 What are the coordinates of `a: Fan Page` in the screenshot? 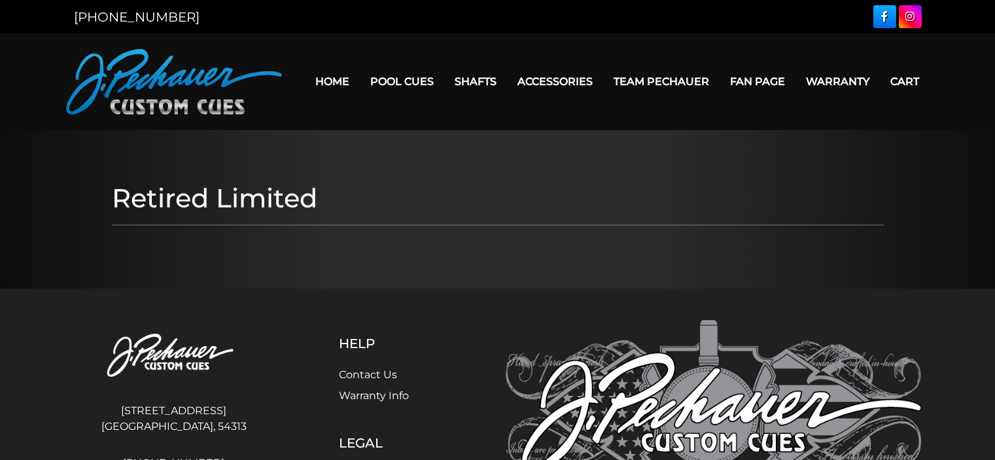 It's located at (758, 81).